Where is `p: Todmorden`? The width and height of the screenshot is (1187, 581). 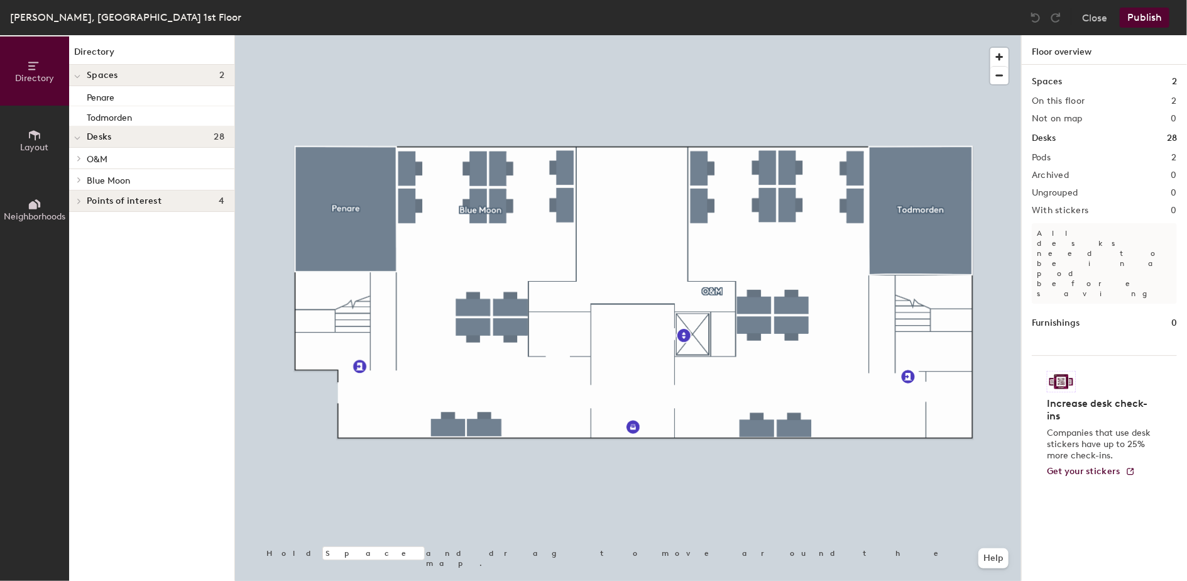
p: Todmorden is located at coordinates (109, 116).